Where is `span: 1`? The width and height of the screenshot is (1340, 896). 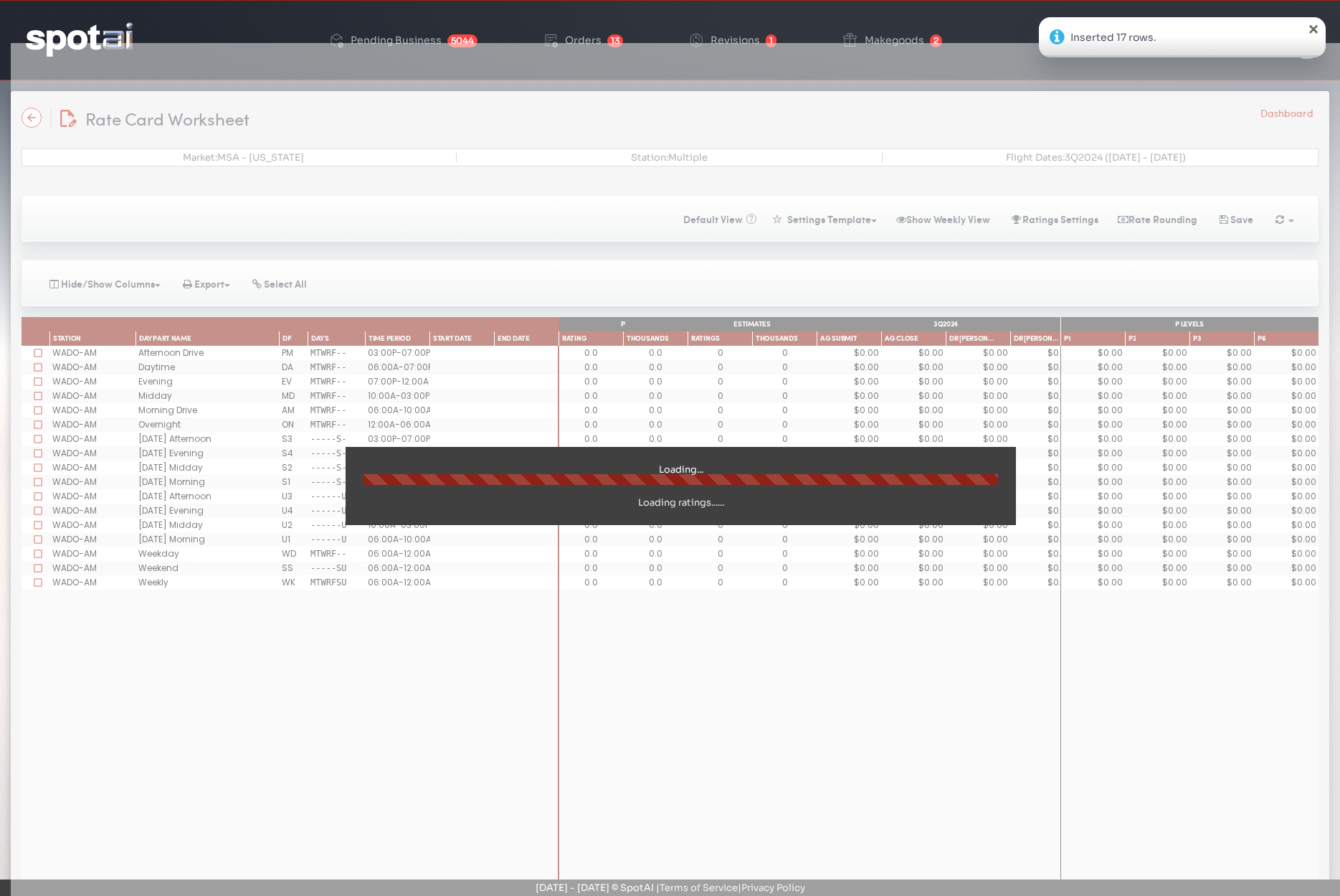 span: 1 is located at coordinates (771, 41).